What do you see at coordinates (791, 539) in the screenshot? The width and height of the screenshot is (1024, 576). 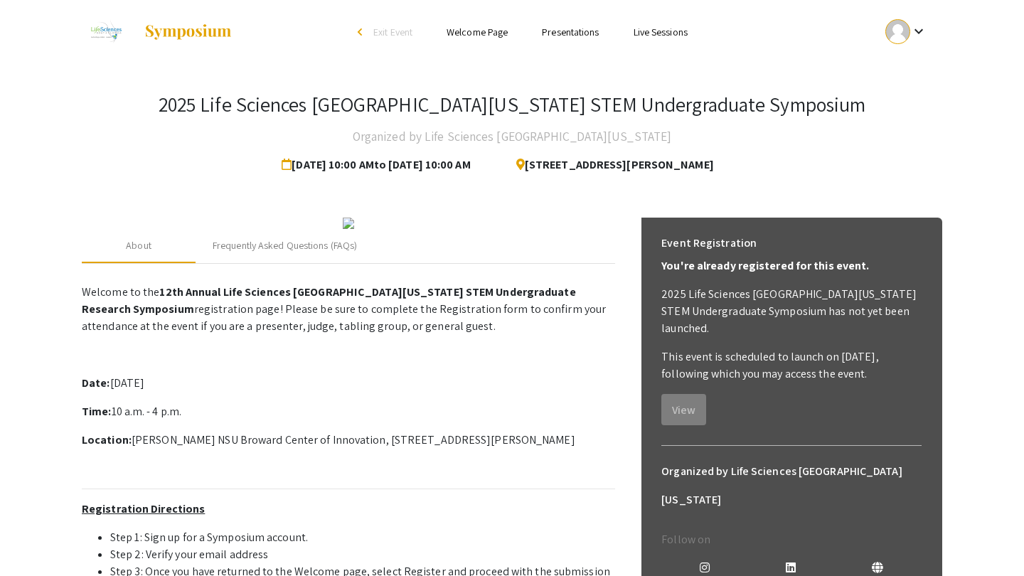 I see `p: Follow on` at bounding box center [791, 539].